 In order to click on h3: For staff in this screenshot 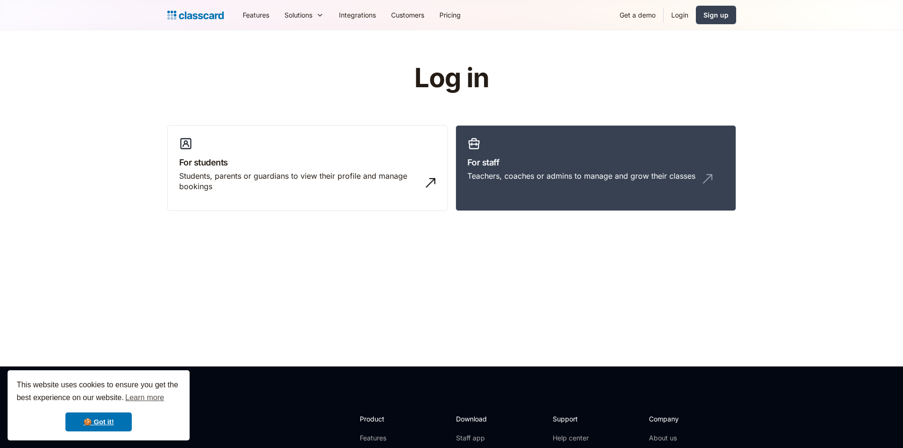, I will do `click(596, 162)`.